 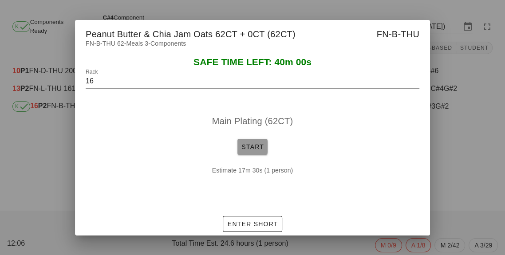 I want to click on button: Enter Short, so click(x=252, y=224).